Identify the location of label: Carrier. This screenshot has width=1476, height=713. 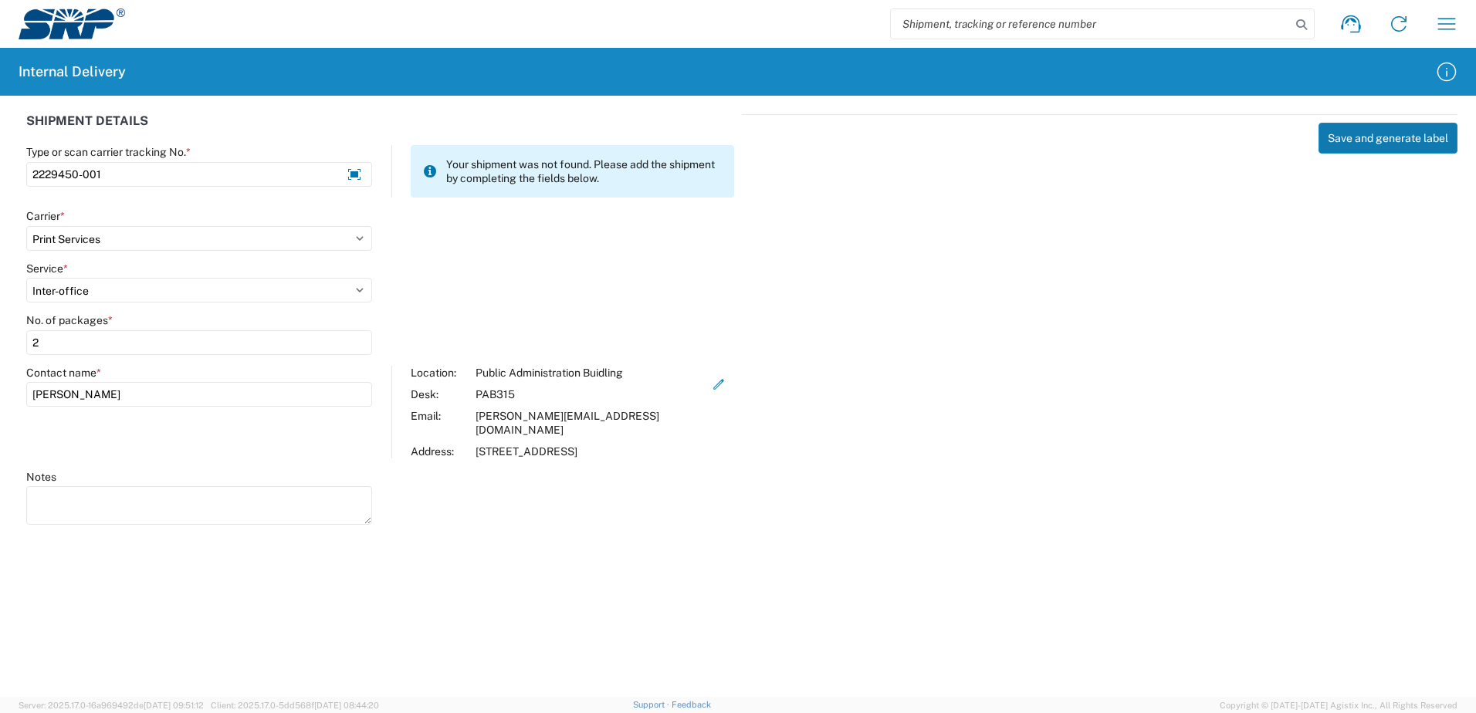
(46, 216).